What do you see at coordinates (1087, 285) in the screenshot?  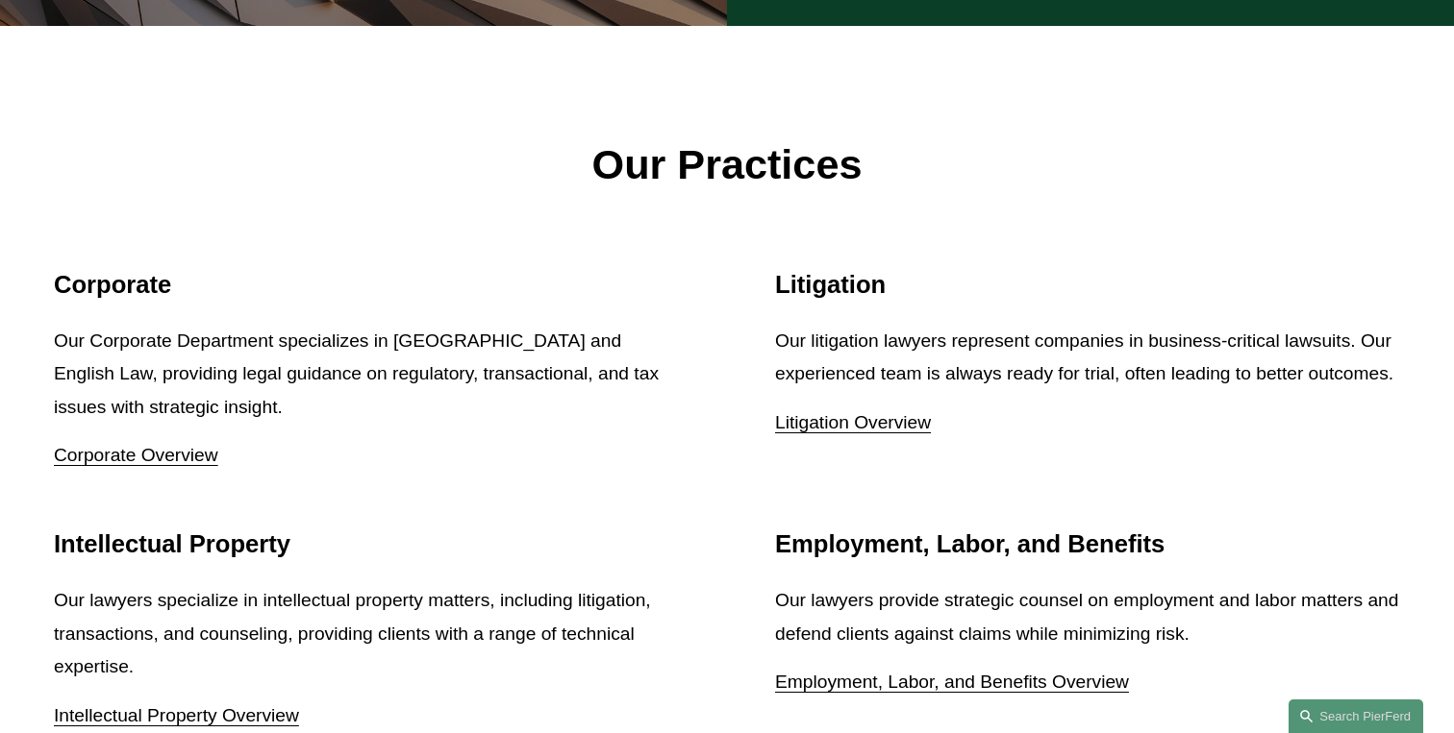 I see `h2: Litigation` at bounding box center [1087, 285].